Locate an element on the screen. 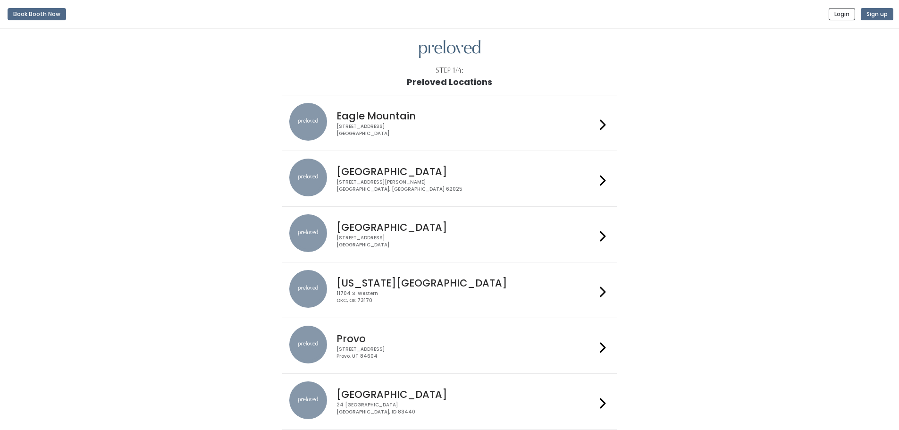  button: Book Booth Now is located at coordinates (37, 14).